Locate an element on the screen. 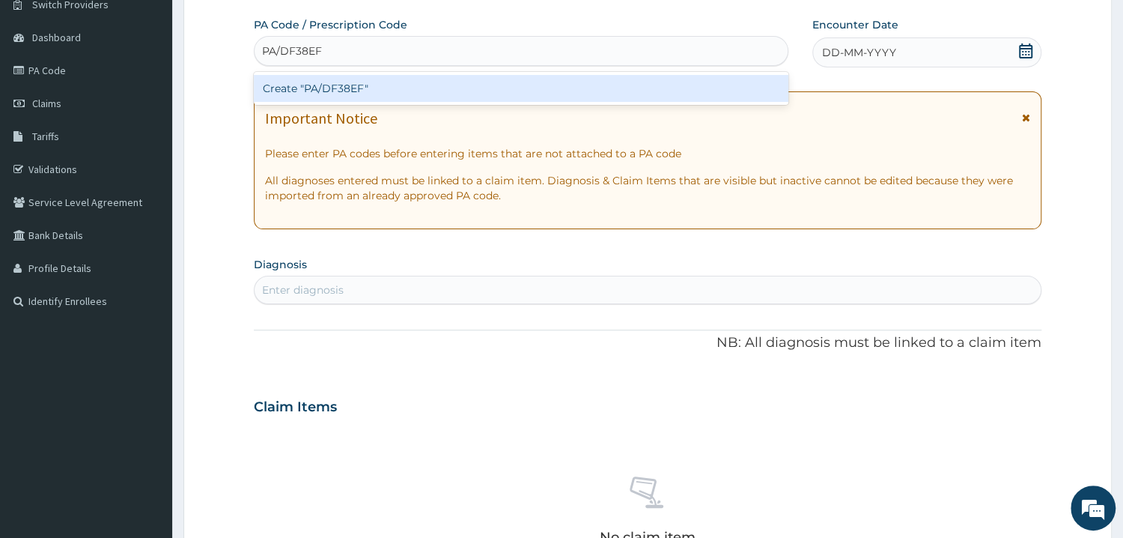  label: Encounter Date is located at coordinates (855, 25).